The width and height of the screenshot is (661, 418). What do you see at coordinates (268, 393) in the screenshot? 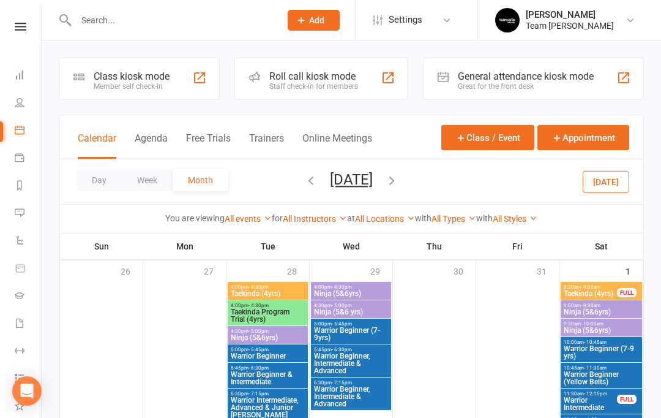
I see `span: 6:30pm` at bounding box center [268, 393].